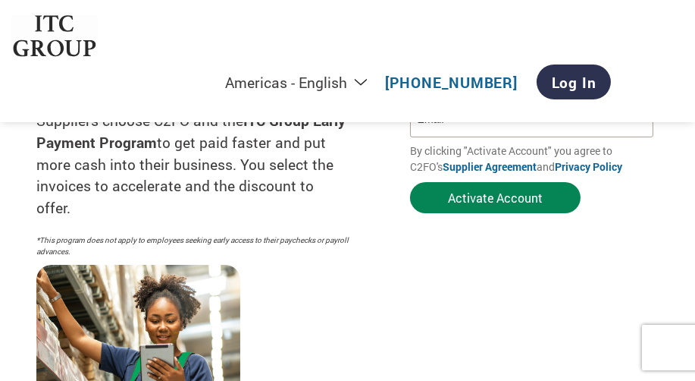  Describe the element at coordinates (490, 166) in the screenshot. I see `a: Supplier Agreement` at that location.